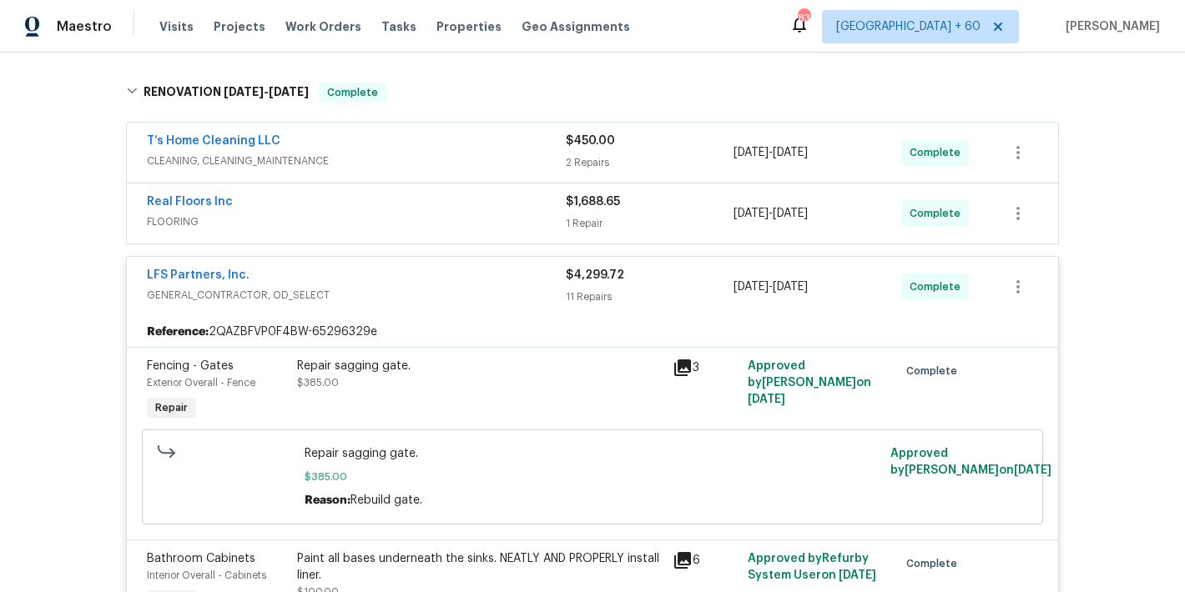 Image resolution: width=1185 pixels, height=592 pixels. Describe the element at coordinates (327, 501) in the screenshot. I see `span: Reason:` at that location.